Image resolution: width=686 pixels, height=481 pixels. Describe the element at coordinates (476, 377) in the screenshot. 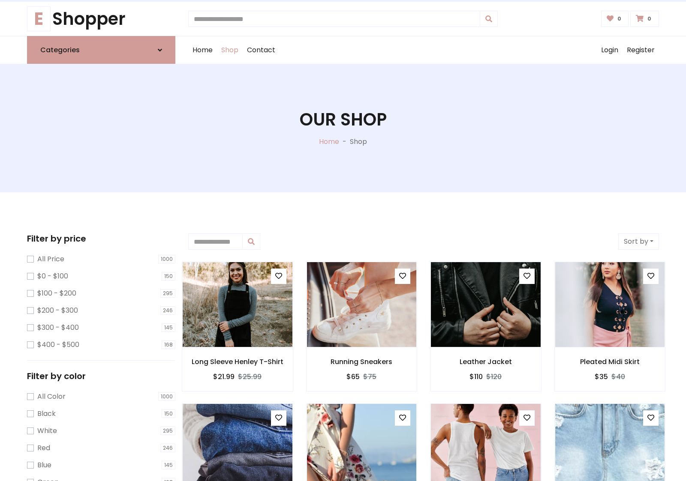

I see `h6: $110` at that location.